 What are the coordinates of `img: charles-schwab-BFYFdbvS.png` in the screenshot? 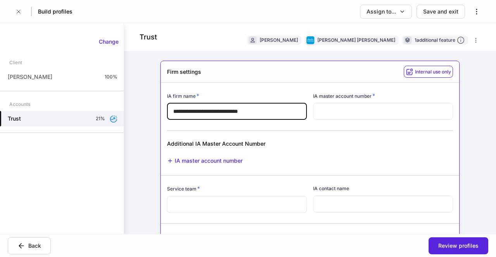 It's located at (310, 40).